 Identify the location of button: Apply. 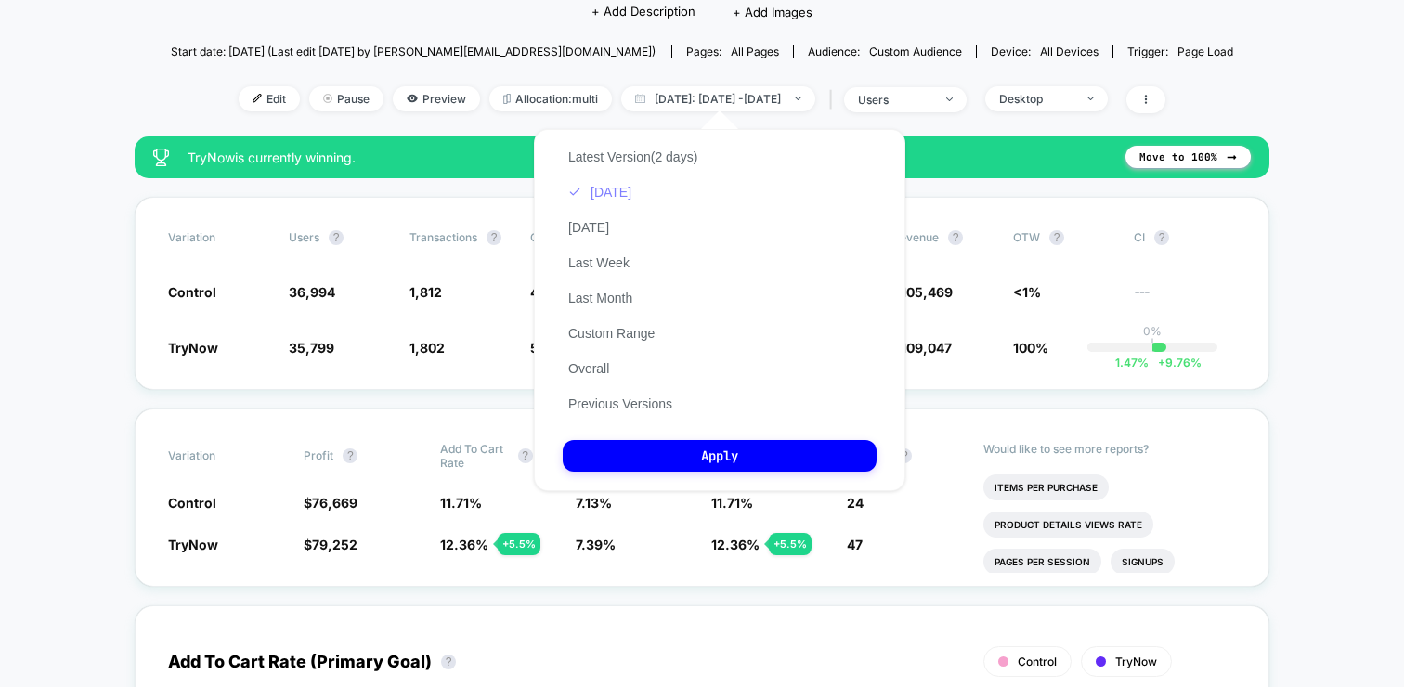
(720, 456).